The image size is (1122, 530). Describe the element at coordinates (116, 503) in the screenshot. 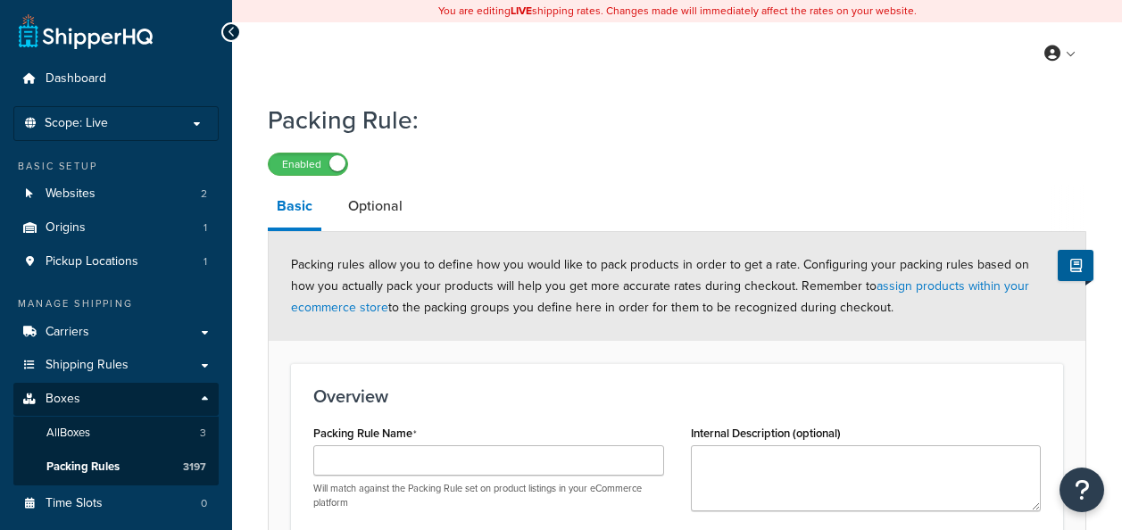

I see `a: Time Slots0` at that location.